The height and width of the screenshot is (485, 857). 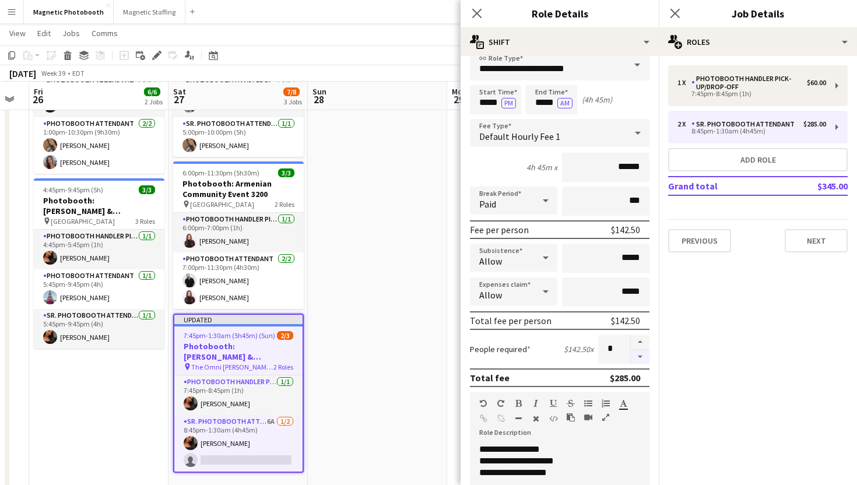 What do you see at coordinates (221, 173) in the screenshot?
I see `span: 6:00pm-11:30pm (5h30m)` at bounding box center [221, 173].